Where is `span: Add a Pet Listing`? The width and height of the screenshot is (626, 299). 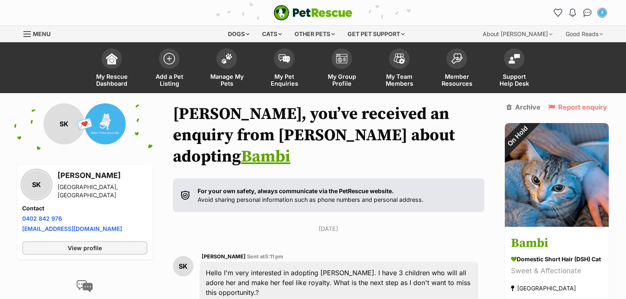
span: Add a Pet Listing is located at coordinates (169, 80).